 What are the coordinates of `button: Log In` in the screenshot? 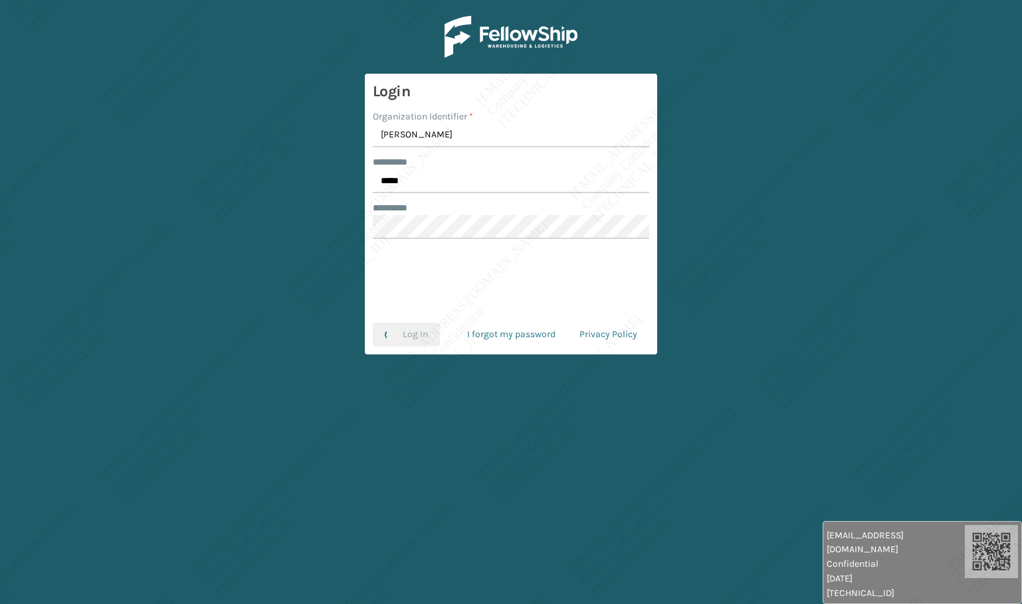 It's located at (406, 335).